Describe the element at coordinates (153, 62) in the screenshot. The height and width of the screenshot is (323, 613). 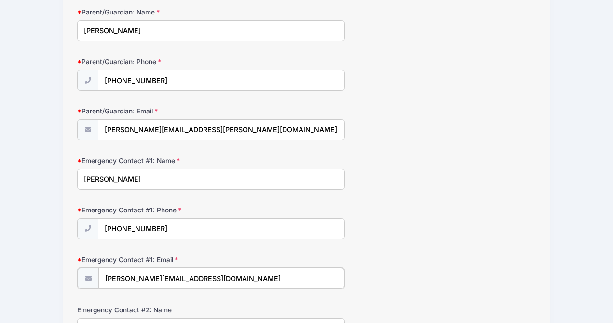
I see `label: Parent/Guardian: Phone` at that location.